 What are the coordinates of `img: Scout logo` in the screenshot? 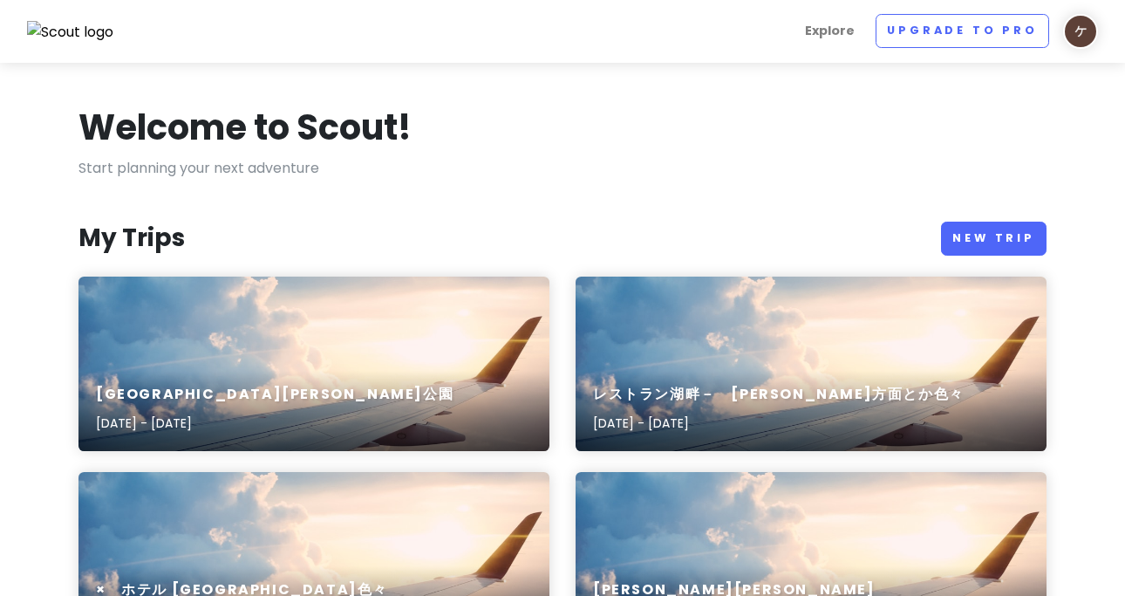 It's located at (71, 32).